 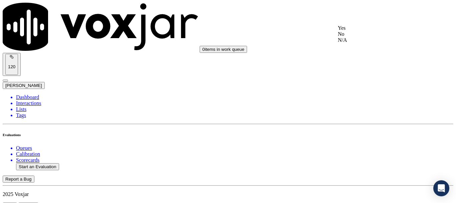 What do you see at coordinates (235, 160) in the screenshot?
I see `li: Scorecards` at bounding box center [235, 160].